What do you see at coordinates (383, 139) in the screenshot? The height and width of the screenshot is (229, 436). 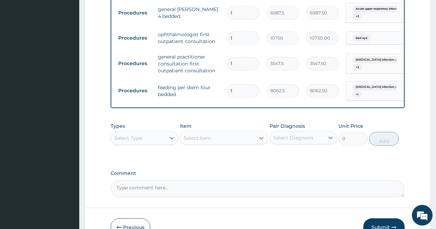 I see `button: Add` at bounding box center [383, 139].